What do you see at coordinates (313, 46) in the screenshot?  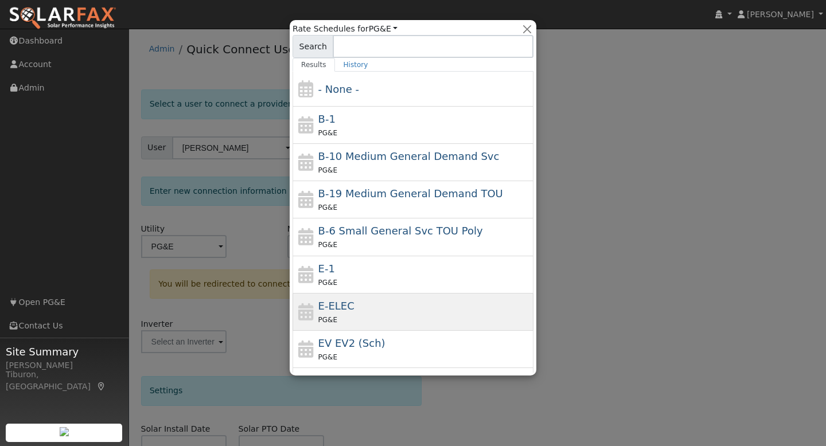 I see `span: Search` at bounding box center [313, 46].